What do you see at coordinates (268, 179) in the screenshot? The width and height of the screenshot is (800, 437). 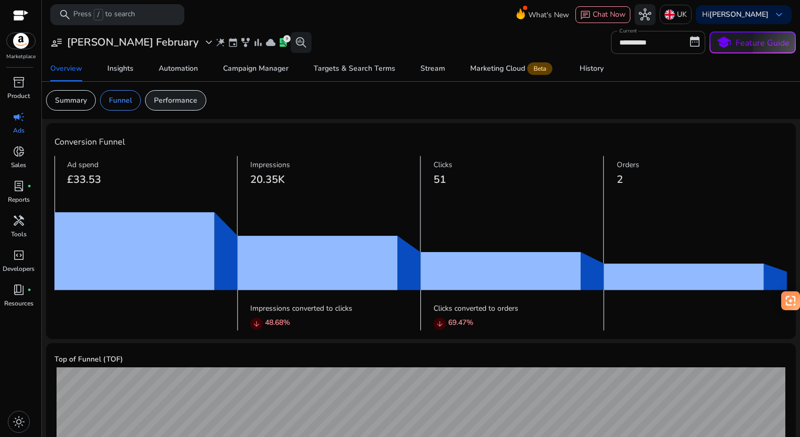 I see `span: 20.35K` at bounding box center [268, 179].